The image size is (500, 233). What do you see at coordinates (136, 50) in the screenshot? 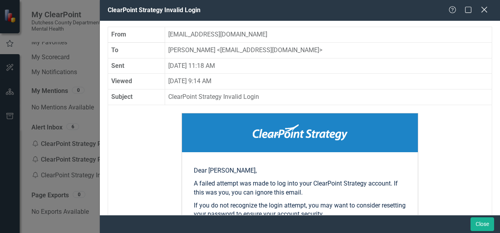
I see `th: To` at bounding box center [136, 50].